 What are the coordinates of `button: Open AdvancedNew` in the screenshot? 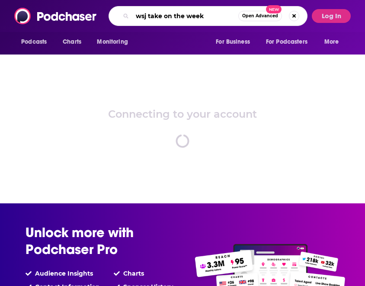 It's located at (260, 16).